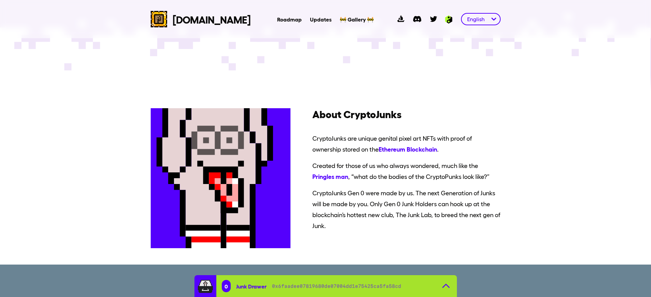 Image resolution: width=651 pixels, height=297 pixels. Describe the element at coordinates (226, 286) in the screenshot. I see `span: 0` at that location.